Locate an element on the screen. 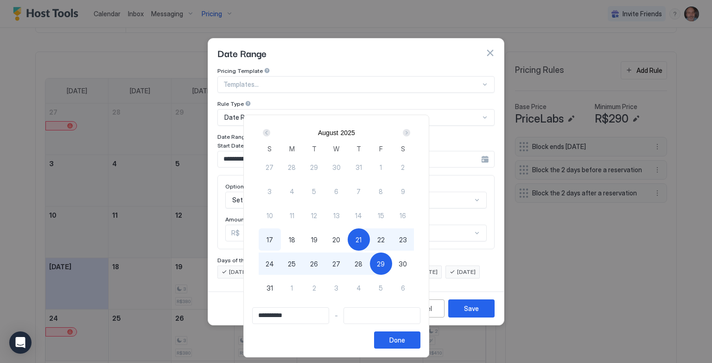 The height and width of the screenshot is (363, 712). span: 25 is located at coordinates (292, 263).